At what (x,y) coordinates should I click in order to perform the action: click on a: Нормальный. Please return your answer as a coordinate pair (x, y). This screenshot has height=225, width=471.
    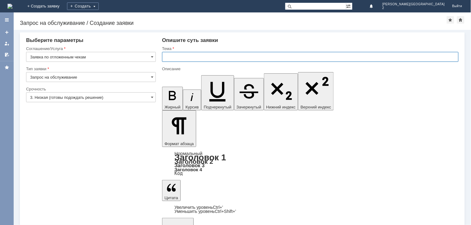
    Looking at the image, I should click on (188, 153).